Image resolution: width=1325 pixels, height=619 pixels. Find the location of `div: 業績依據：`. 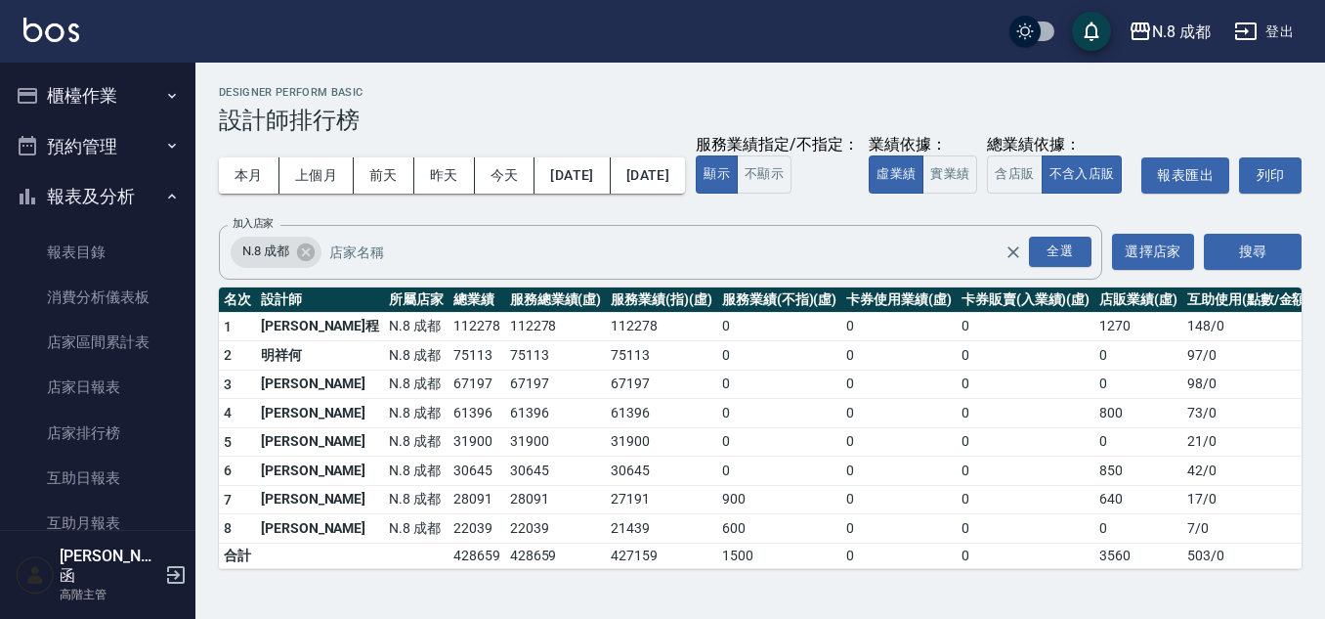

div: 業績依據： is located at coordinates (923, 145).